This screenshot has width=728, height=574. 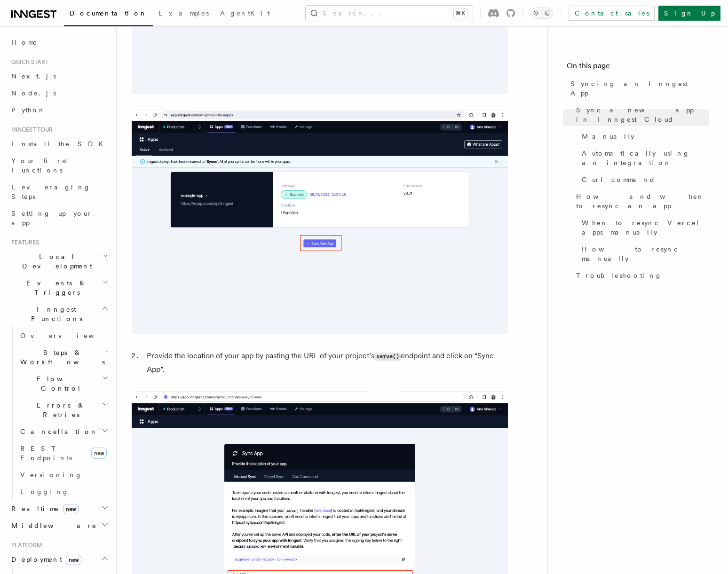 What do you see at coordinates (59, 560) in the screenshot?
I see `button: Deploymentnew` at bounding box center [59, 560].